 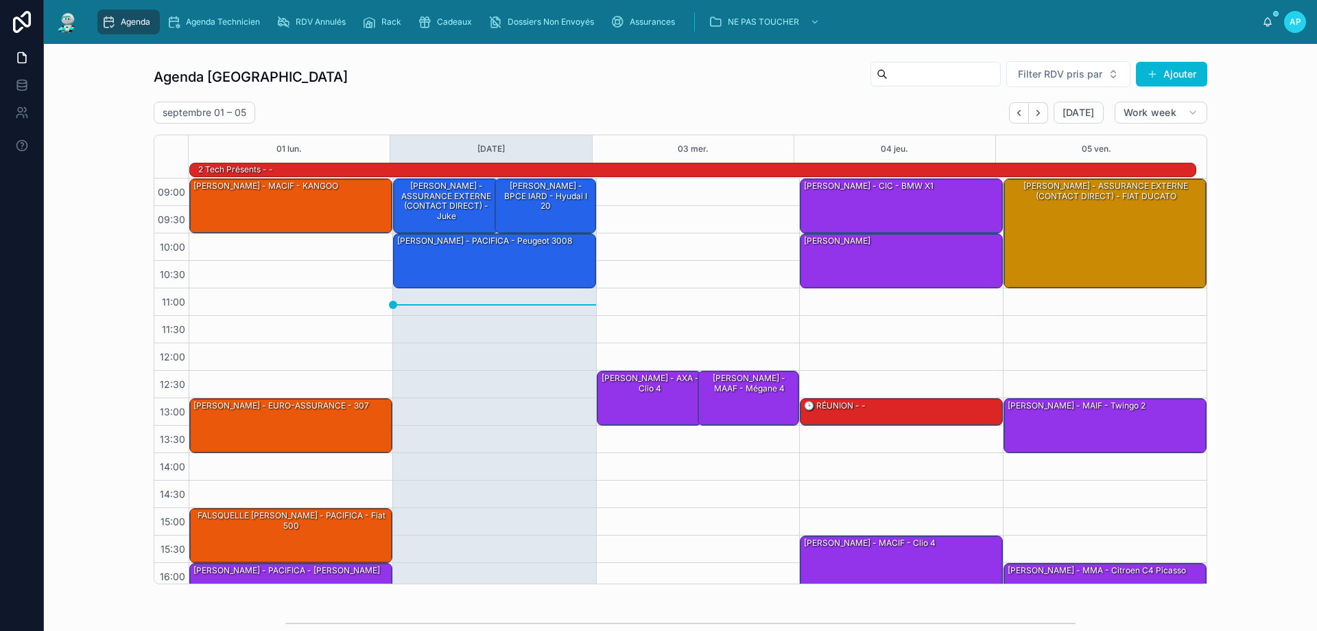 I want to click on button: Next, so click(x=1039, y=113).